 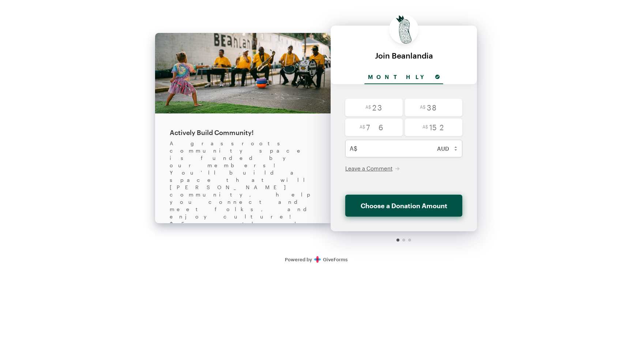 I want to click on div: Actively Build Community!, so click(x=243, y=132).